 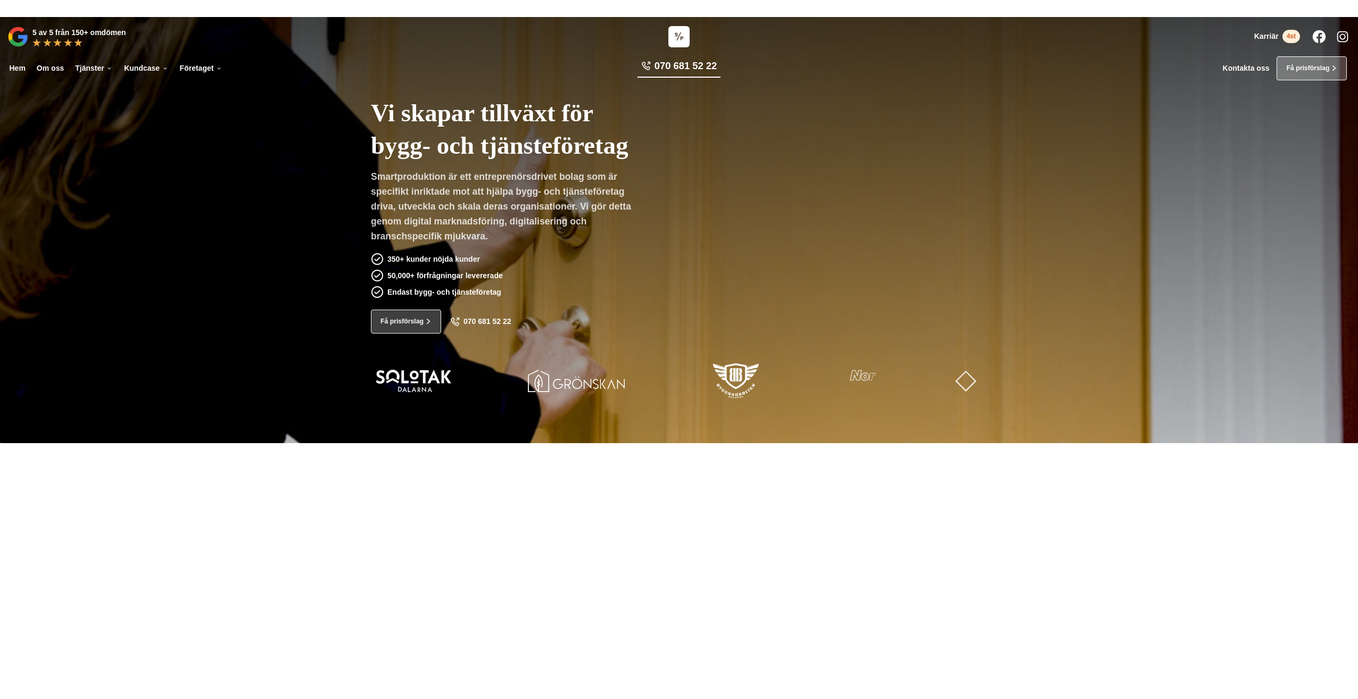 What do you see at coordinates (1291, 36) in the screenshot?
I see `span: 4st` at bounding box center [1291, 36].